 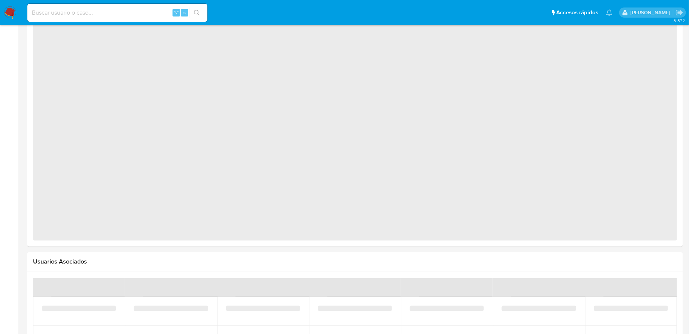 What do you see at coordinates (355, 262) in the screenshot?
I see `h2: Usuarios Asociados` at bounding box center [355, 262].